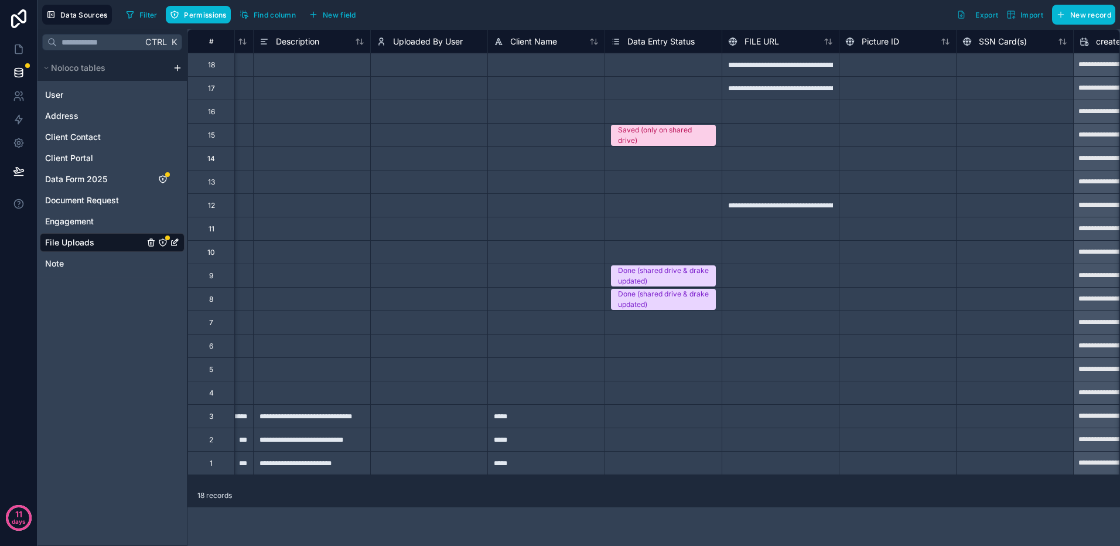 The image size is (1120, 546). What do you see at coordinates (534, 42) in the screenshot?
I see `span: Client Name` at bounding box center [534, 42].